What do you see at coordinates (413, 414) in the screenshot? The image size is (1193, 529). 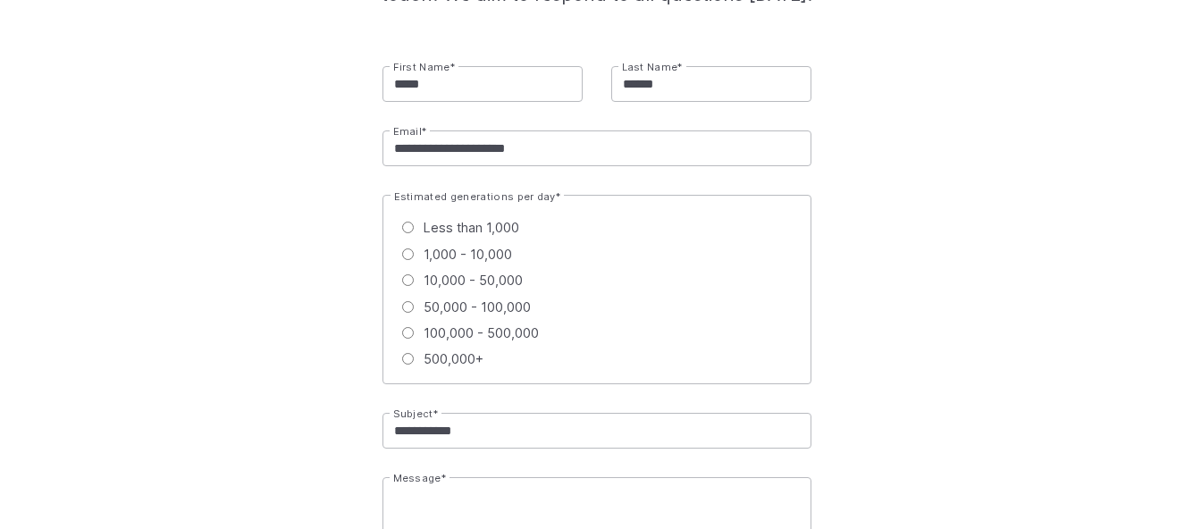 I see `span: Subject` at bounding box center [413, 414].